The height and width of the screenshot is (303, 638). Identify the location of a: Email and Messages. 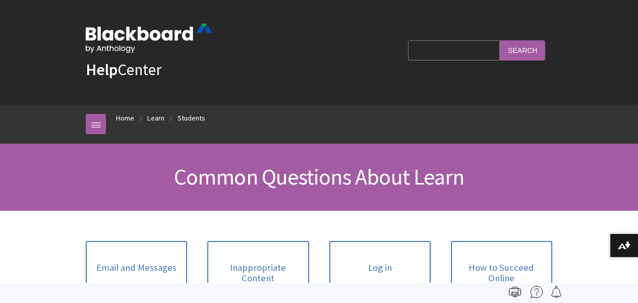
(136, 268).